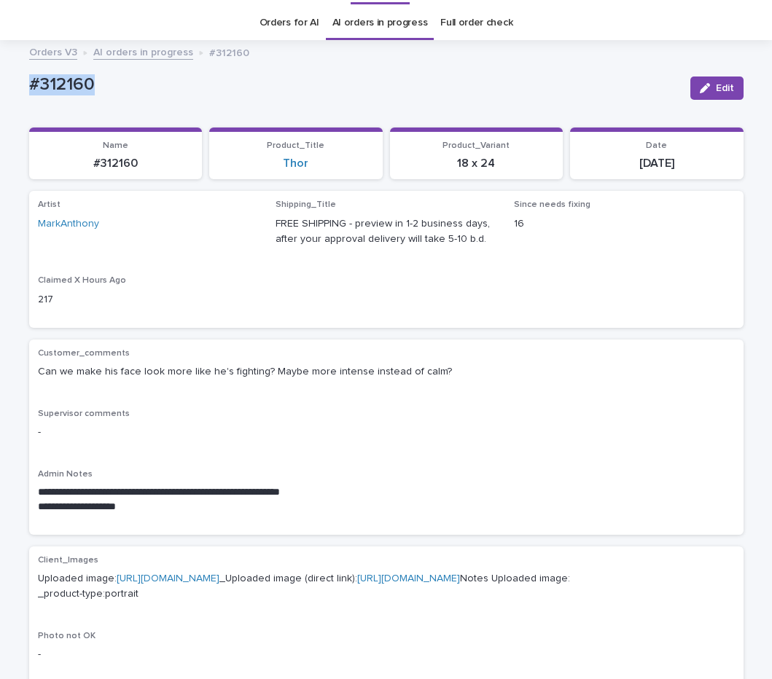 The height and width of the screenshot is (679, 772). Describe the element at coordinates (477, 163) in the screenshot. I see `p: 18 x 24` at that location.